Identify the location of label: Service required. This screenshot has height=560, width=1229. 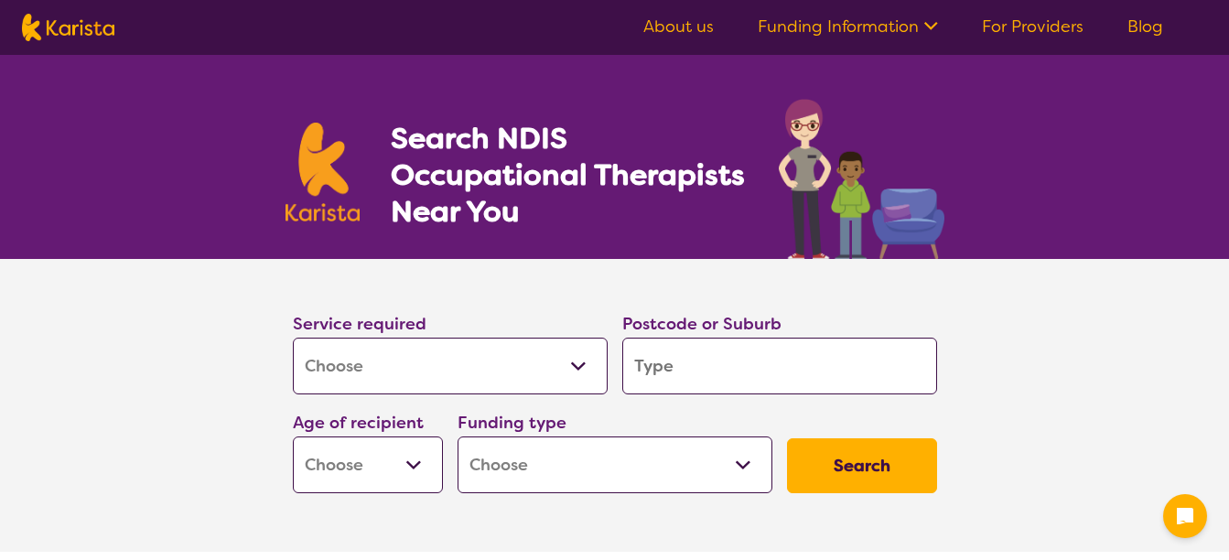
(359, 324).